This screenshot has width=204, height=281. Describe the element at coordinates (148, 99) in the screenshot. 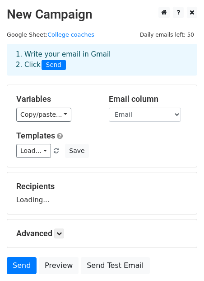

I see `h5: Email column` at that location.